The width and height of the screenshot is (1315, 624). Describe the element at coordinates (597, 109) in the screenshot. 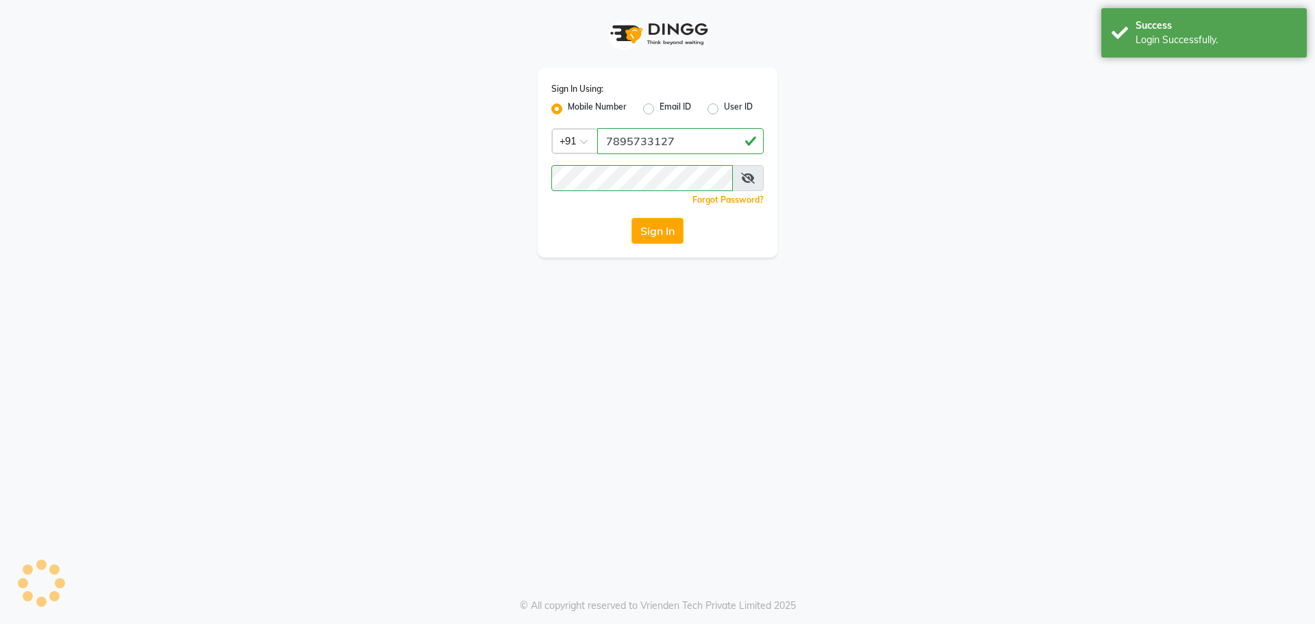

I see `label: Mobile Number` at that location.